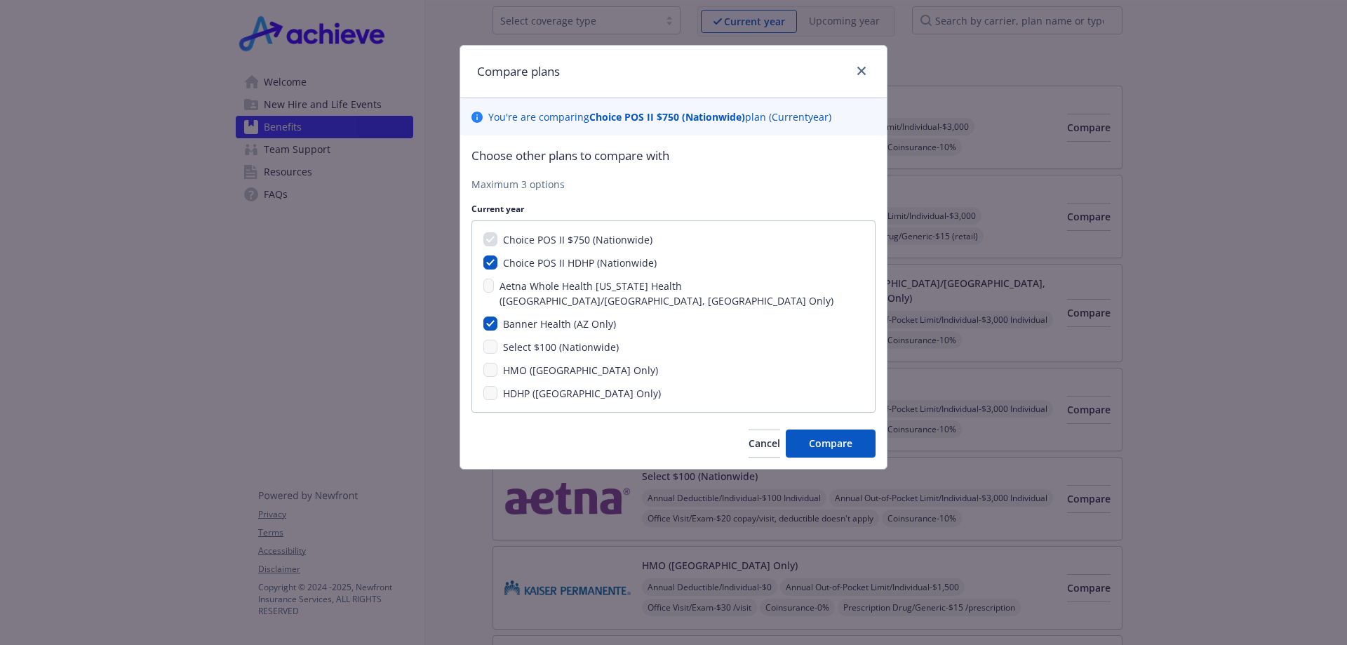 The height and width of the screenshot is (645, 1347). Describe the element at coordinates (861, 71) in the screenshot. I see `a: close` at that location.